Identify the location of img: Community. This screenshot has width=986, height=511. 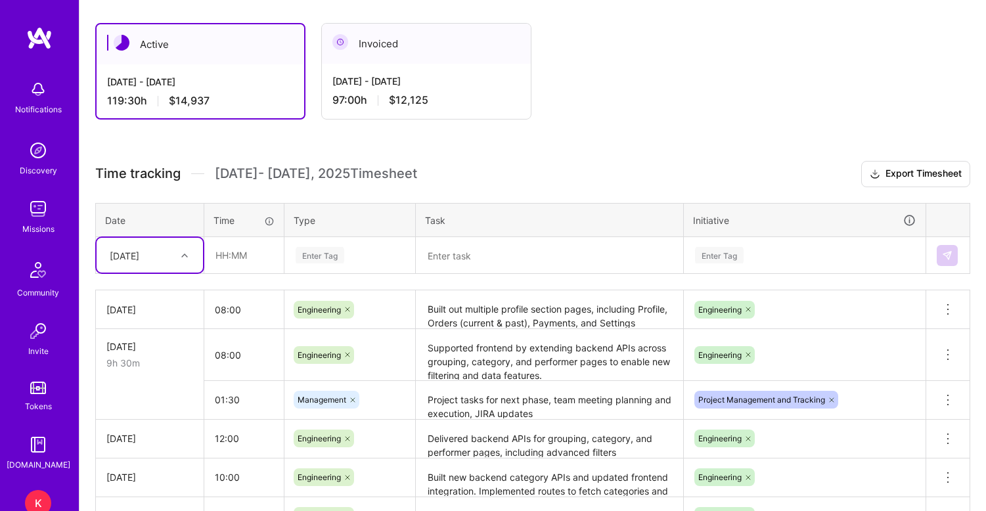
(38, 270).